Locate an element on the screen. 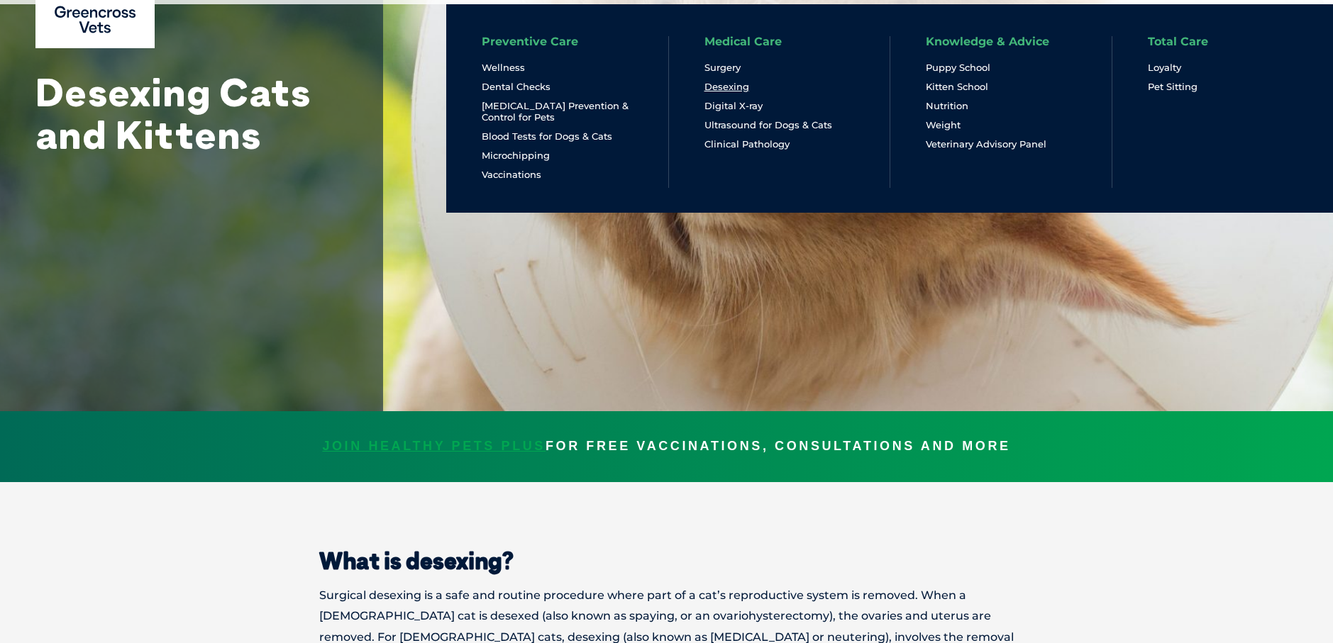 The width and height of the screenshot is (1333, 643). h1: Desexing Cats and Kittens is located at coordinates (192, 114).